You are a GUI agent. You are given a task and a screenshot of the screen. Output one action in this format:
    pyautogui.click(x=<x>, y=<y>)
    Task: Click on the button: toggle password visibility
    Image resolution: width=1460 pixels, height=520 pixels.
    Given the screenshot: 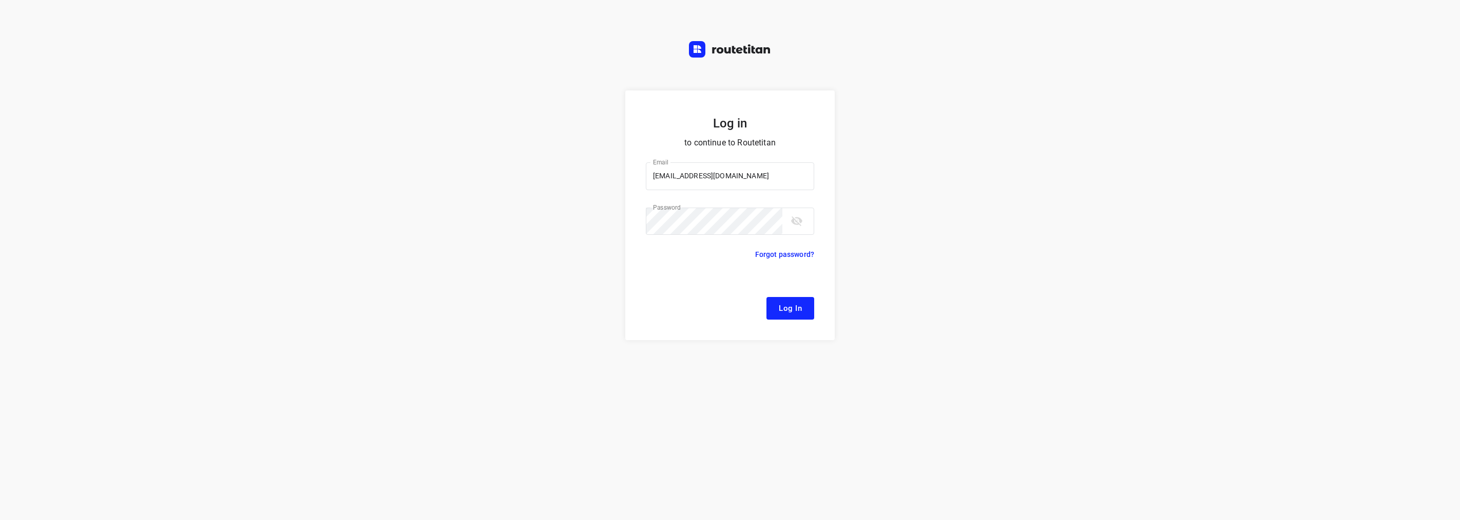 What is the action you would take?
    pyautogui.click(x=797, y=221)
    